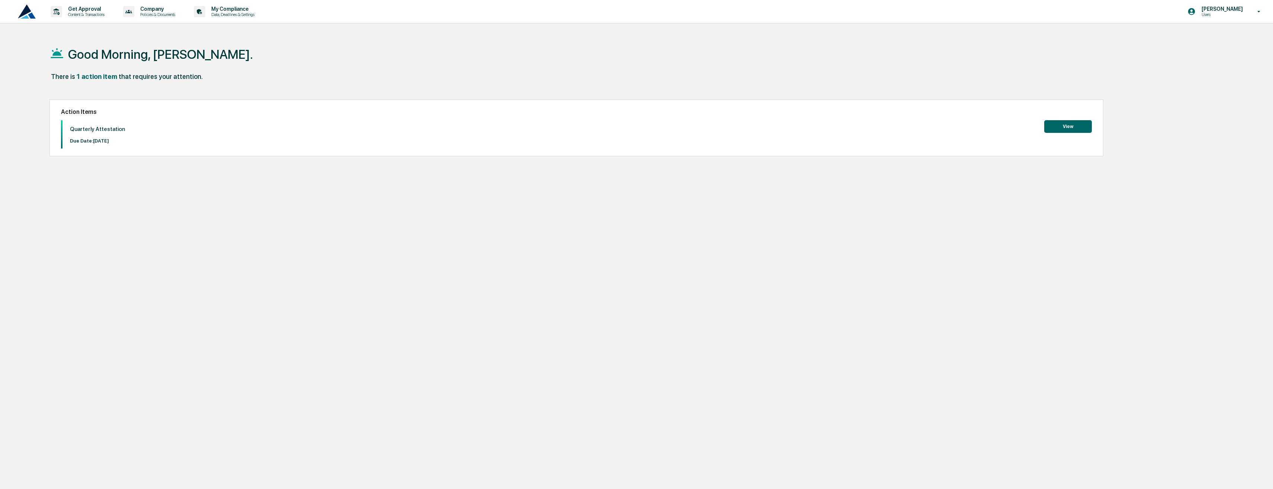 Image resolution: width=1273 pixels, height=489 pixels. What do you see at coordinates (161, 76) in the screenshot?
I see `div: that requires your attention.` at bounding box center [161, 76].